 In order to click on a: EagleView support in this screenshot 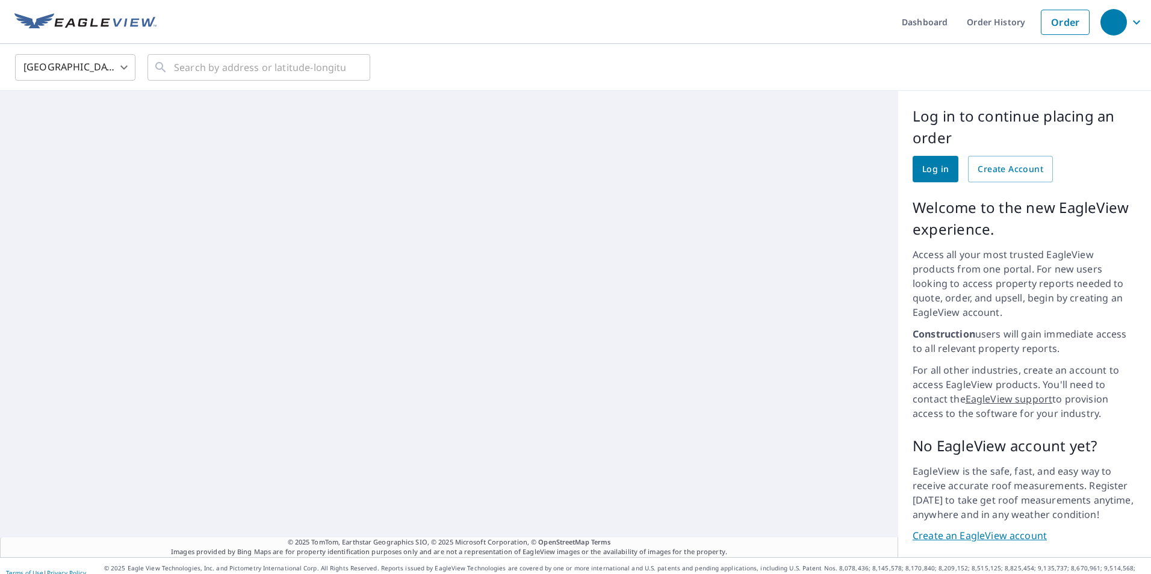, I will do `click(1009, 399)`.